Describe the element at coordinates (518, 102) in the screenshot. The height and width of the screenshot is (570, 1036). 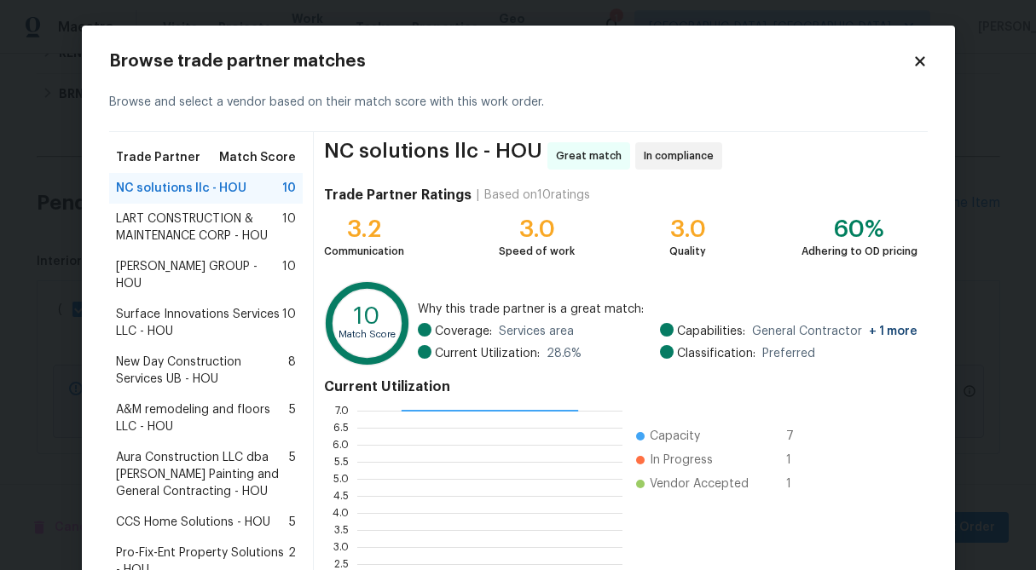
I see `div: Browse and select a vendor based on their match score with this work order.` at that location.